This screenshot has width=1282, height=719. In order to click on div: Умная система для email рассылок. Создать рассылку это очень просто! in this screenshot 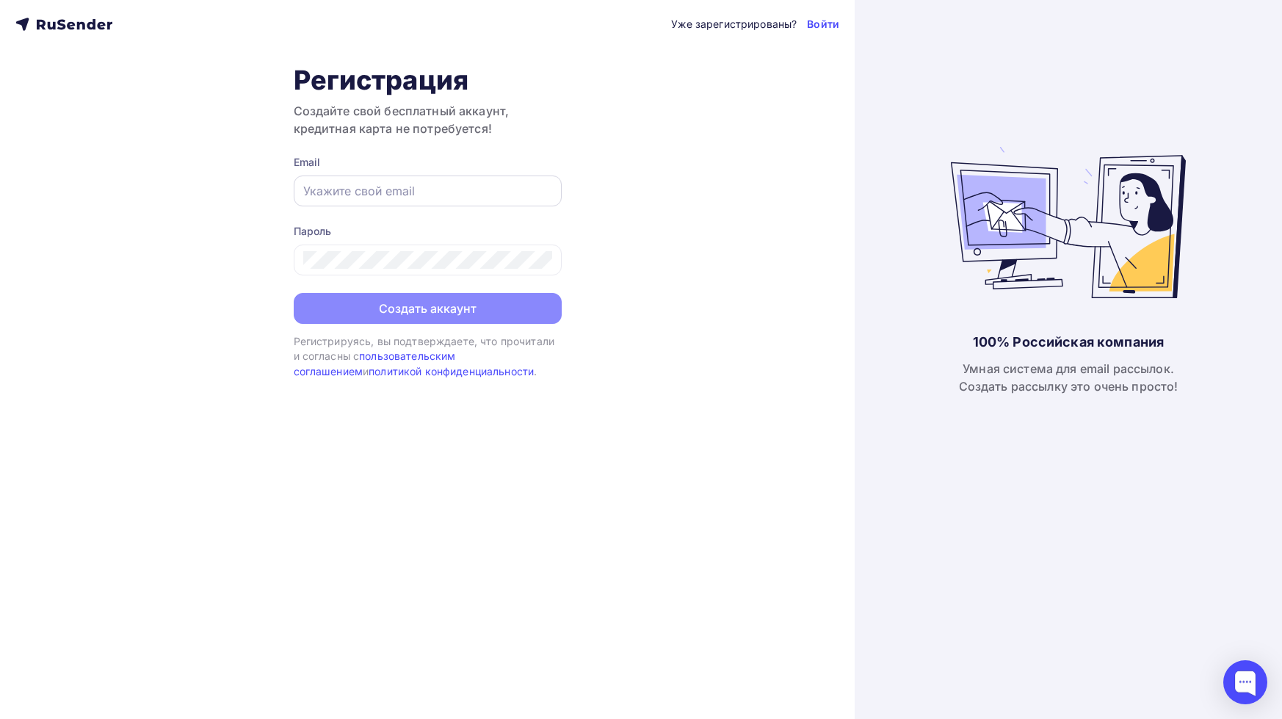, I will do `click(1068, 377)`.